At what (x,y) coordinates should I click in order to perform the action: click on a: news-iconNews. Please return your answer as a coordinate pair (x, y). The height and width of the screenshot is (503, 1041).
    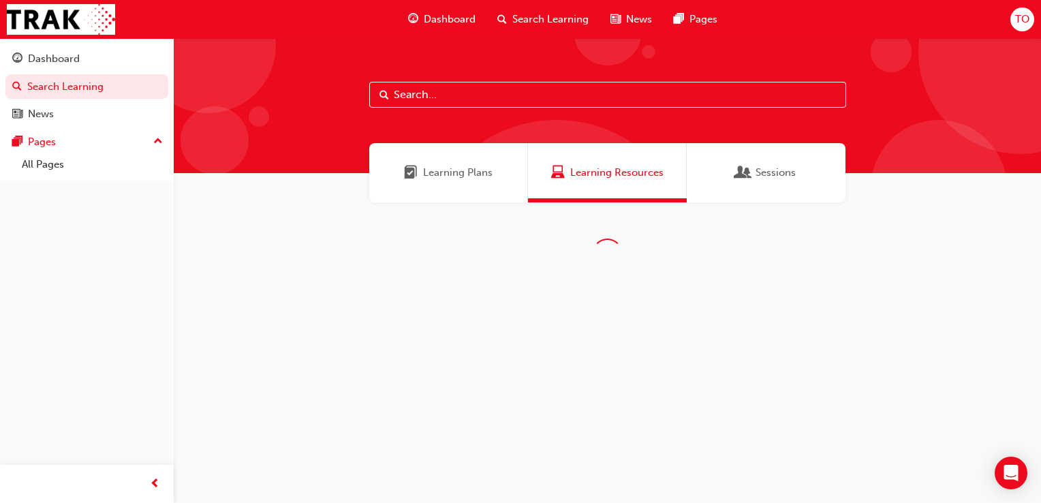
    Looking at the image, I should click on (631, 19).